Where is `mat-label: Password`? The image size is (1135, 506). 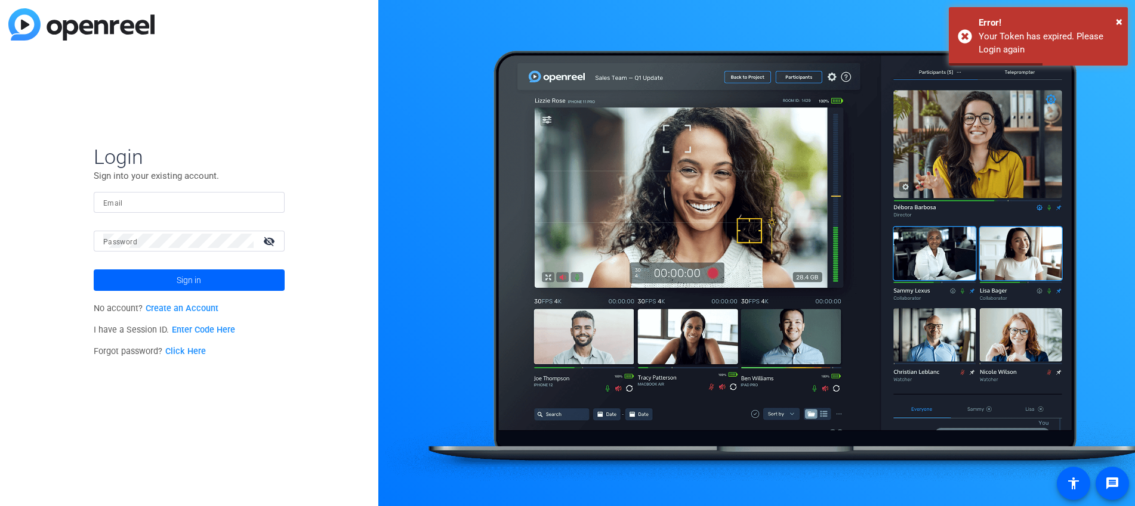
mat-label: Password is located at coordinates (120, 242).